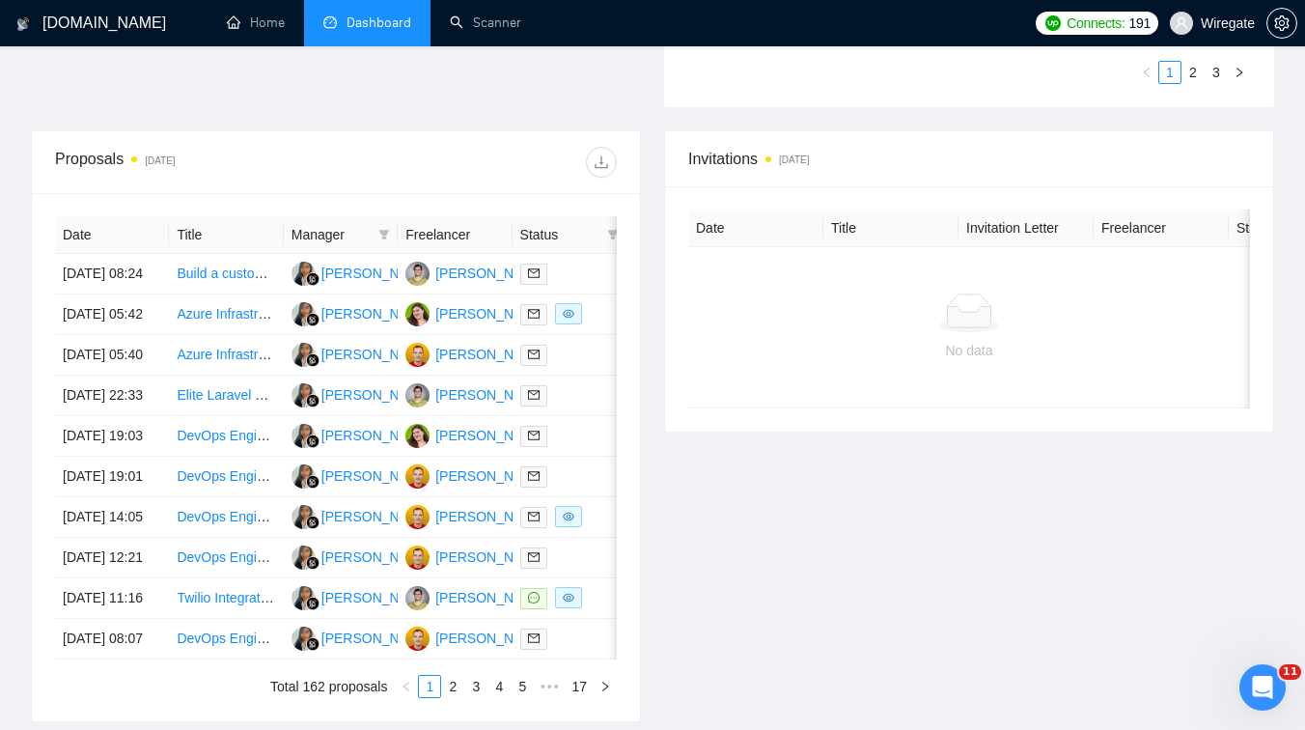  Describe the element at coordinates (59, 357) in the screenshot. I see `img: Profile image for Nazar` at that location.